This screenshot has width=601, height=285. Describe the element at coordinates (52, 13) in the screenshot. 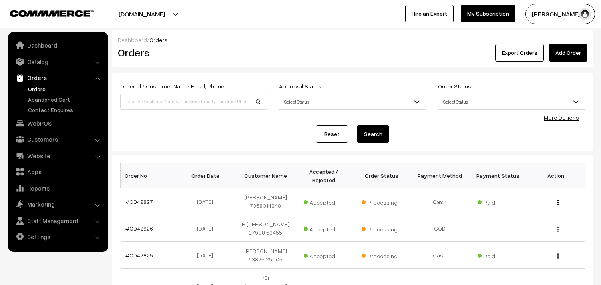

I see `img: COMMMERCE` at that location.